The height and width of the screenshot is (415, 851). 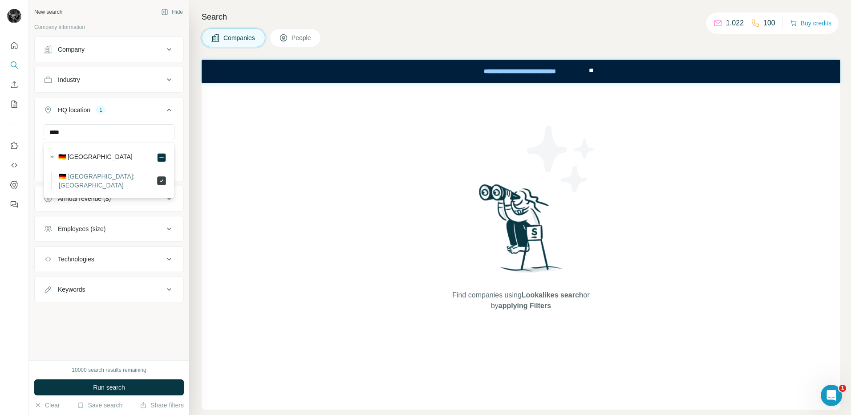 What do you see at coordinates (109, 112) in the screenshot?
I see `button: HQ location1` at bounding box center [109, 112].